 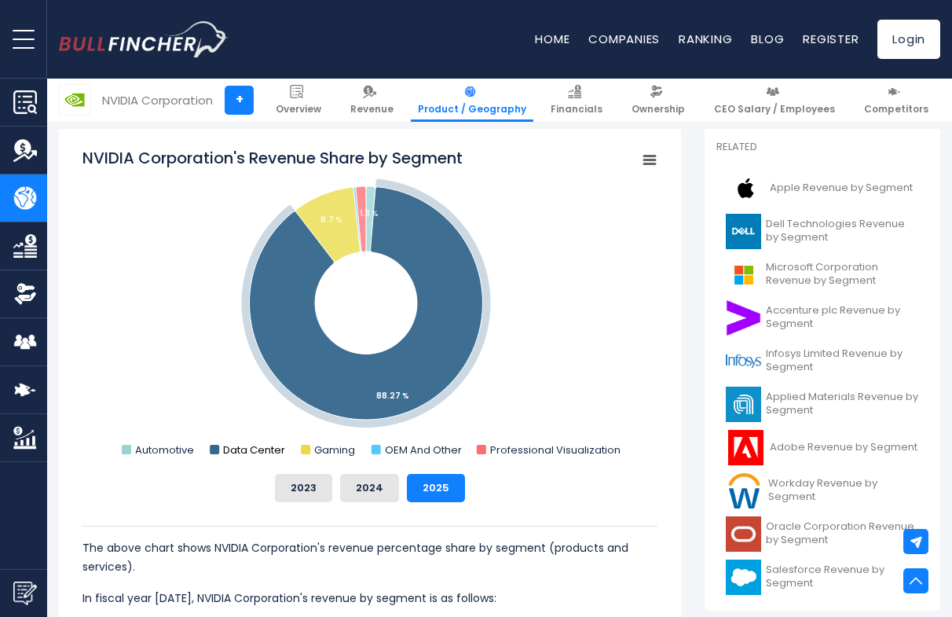 I want to click on text: Gaming, so click(x=335, y=449).